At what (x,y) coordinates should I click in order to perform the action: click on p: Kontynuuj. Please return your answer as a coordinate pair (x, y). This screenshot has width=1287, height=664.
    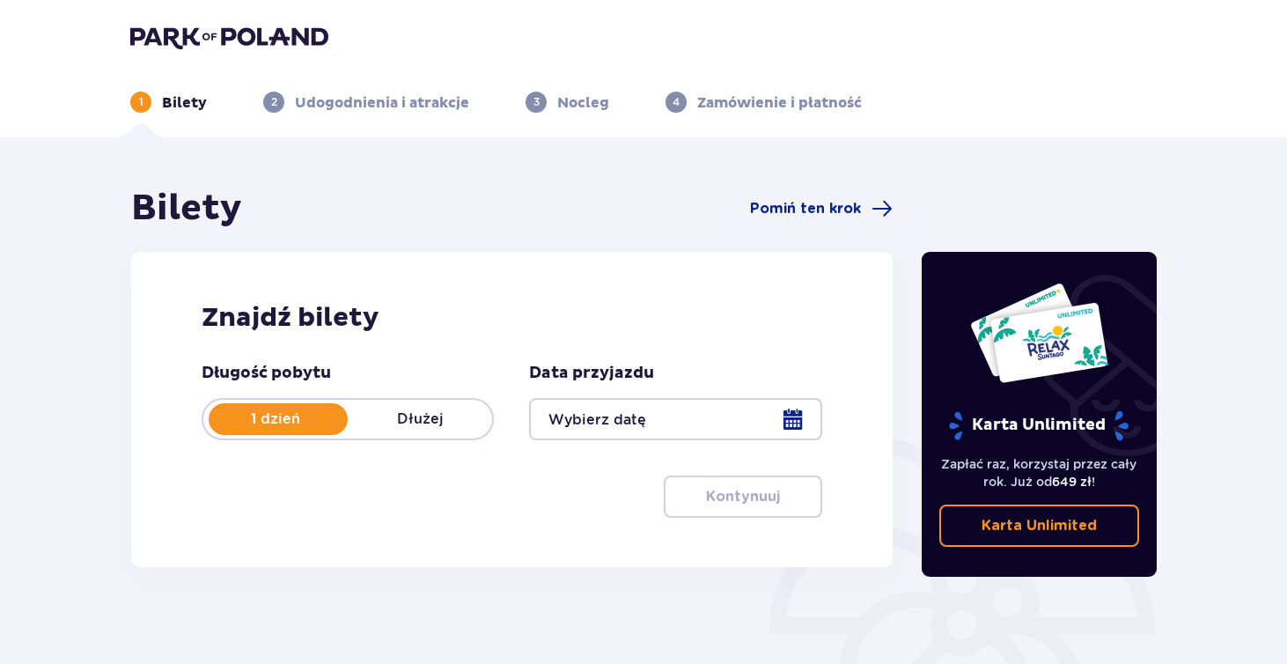
    Looking at the image, I should click on (743, 496).